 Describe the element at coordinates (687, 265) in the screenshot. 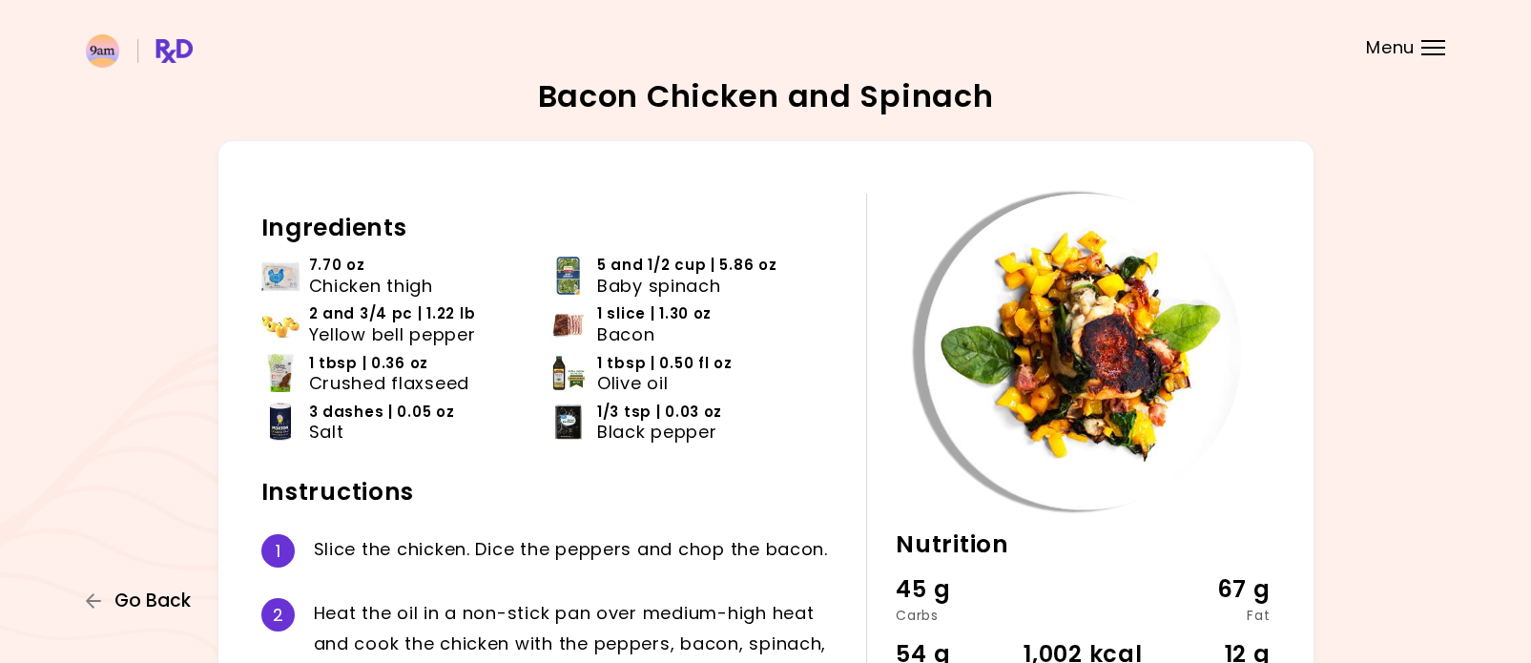

I see `span: 5 and 1/2 cup | 5.86 oz` at that location.